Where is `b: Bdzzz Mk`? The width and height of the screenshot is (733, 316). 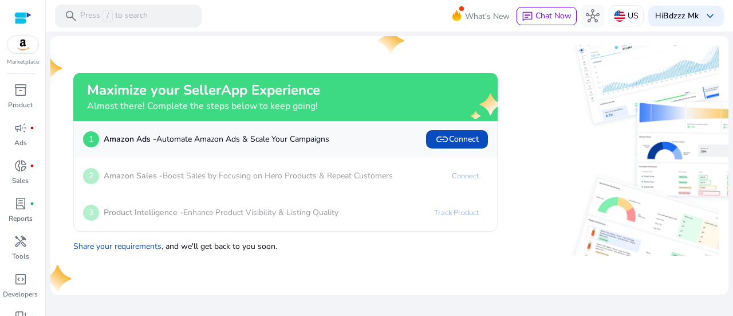
b: Bdzzz Mk is located at coordinates (681, 15).